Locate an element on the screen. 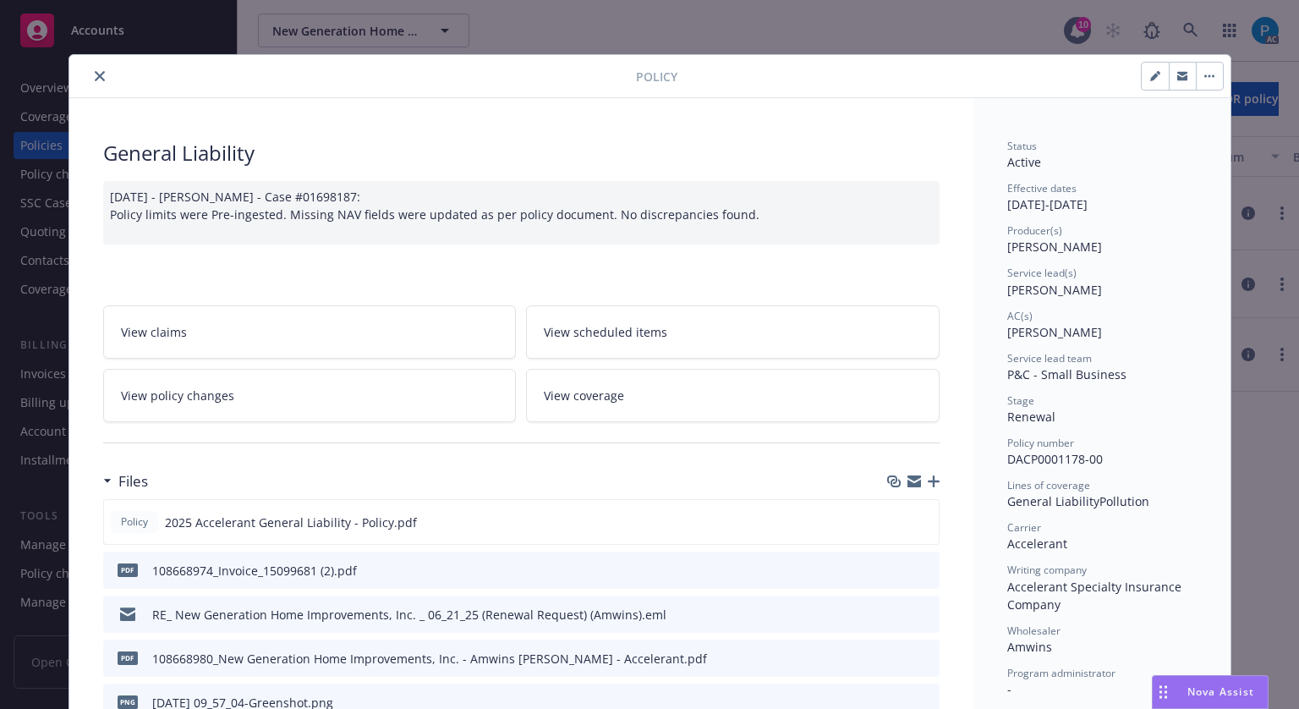 The height and width of the screenshot is (709, 1299). span: Service lead(s) is located at coordinates (1042, 272).